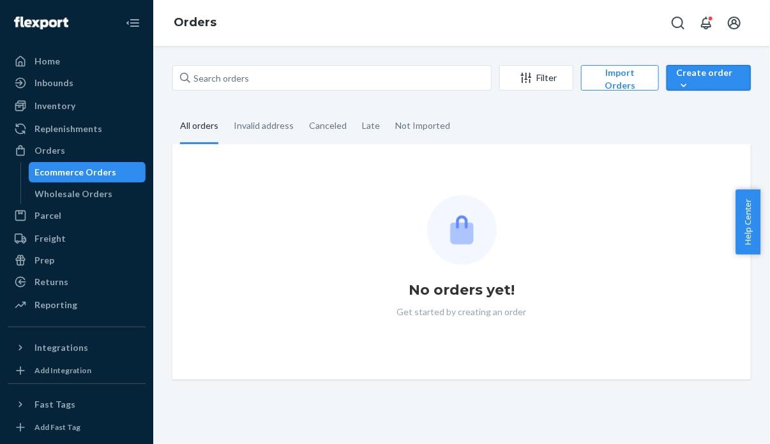 The height and width of the screenshot is (444, 770). What do you see at coordinates (462, 230) in the screenshot?
I see `img: Empty list` at bounding box center [462, 230].